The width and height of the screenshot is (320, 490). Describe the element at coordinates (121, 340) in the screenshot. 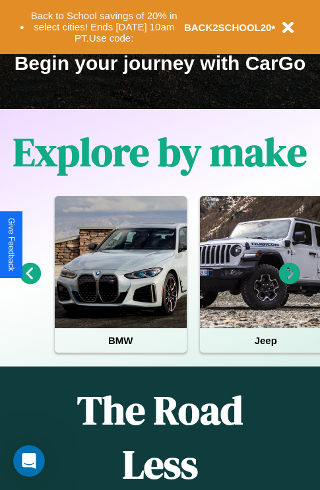

I see `h4: BMW` at that location.